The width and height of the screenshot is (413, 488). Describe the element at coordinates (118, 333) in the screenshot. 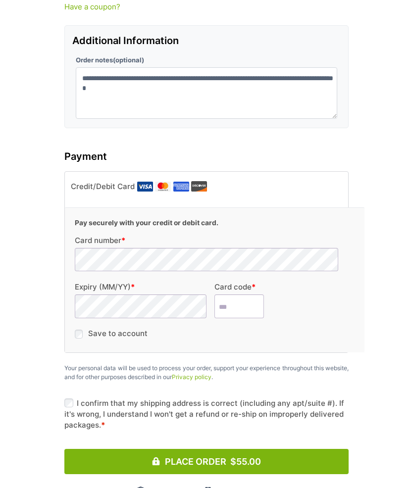

I see `label: Save to account` at that location.